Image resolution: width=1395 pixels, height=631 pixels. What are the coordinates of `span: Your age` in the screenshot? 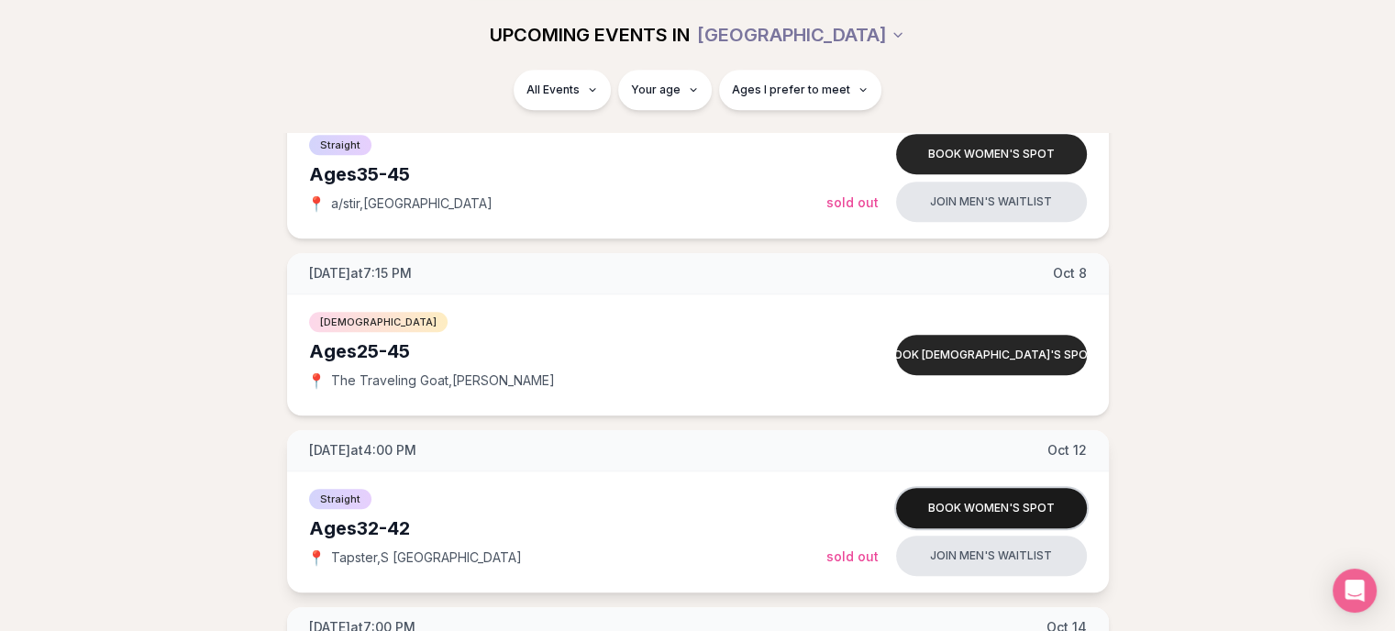 It's located at (656, 90).